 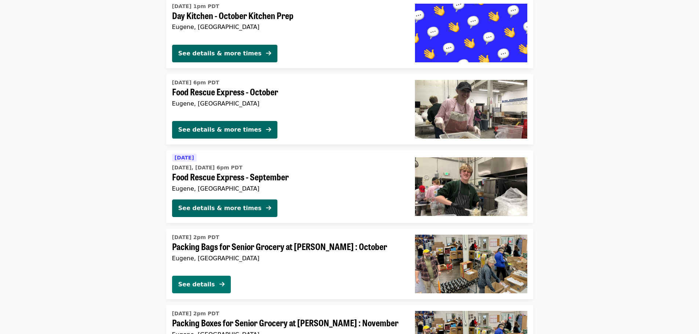 I want to click on img: Packing Bags for Senior Grocery at Bailey Hill : October organized by FOOD For Lane County, so click(x=471, y=264).